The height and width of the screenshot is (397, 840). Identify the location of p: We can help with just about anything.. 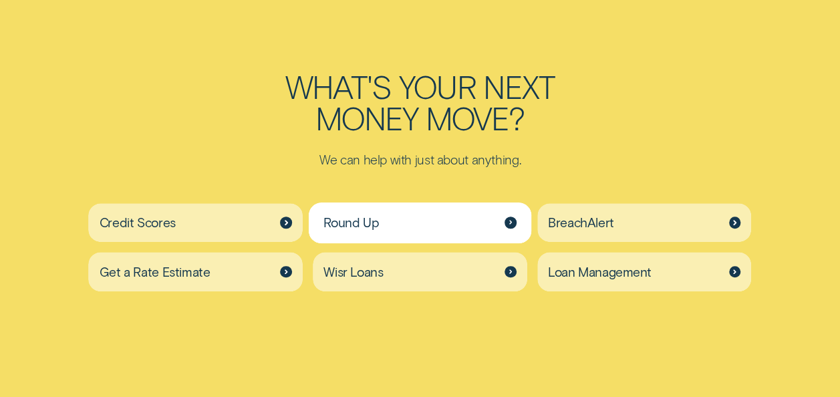
(420, 160).